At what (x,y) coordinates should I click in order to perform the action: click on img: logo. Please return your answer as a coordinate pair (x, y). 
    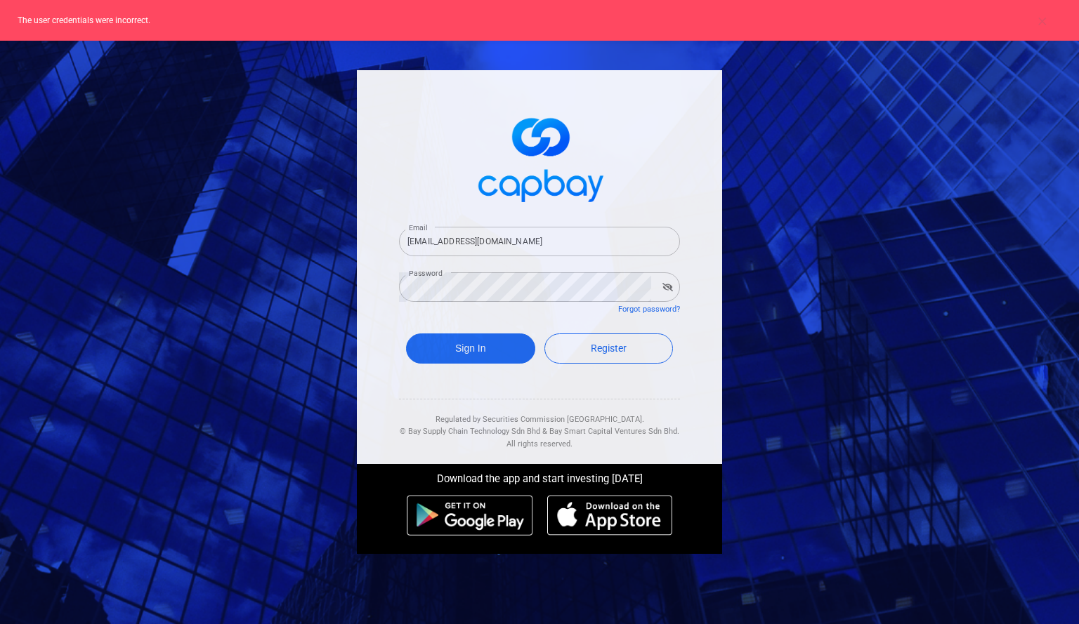
    Looking at the image, I should click on (539, 157).